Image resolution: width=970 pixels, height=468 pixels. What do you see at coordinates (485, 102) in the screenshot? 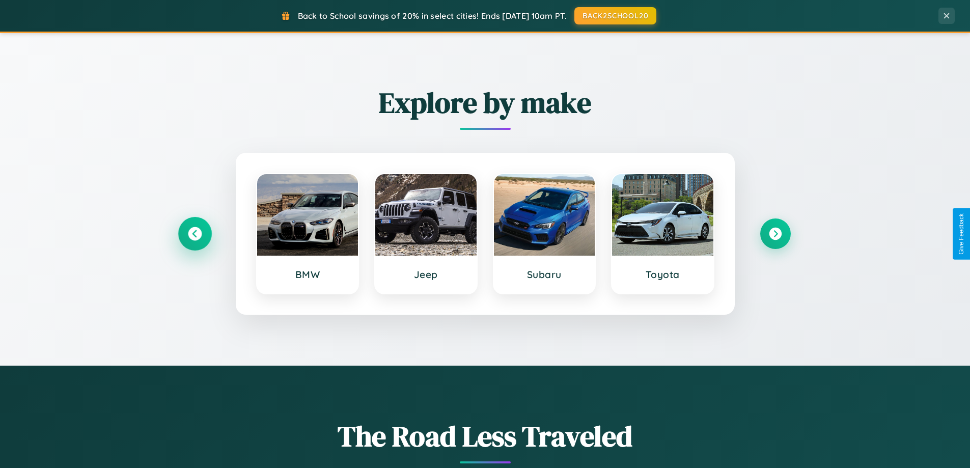
I see `h2: Explore by make` at bounding box center [485, 102].